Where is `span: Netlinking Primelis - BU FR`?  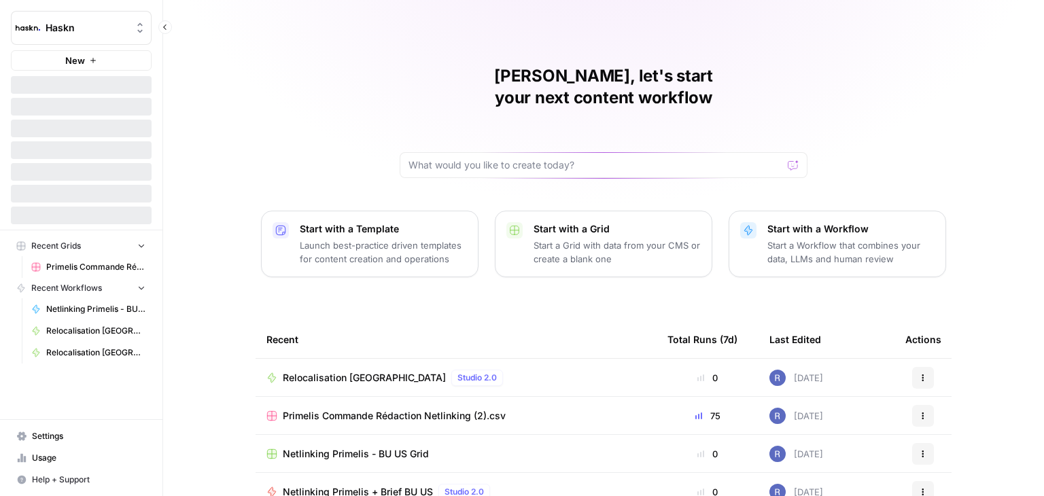
span: Netlinking Primelis - BU FR is located at coordinates (96, 309).